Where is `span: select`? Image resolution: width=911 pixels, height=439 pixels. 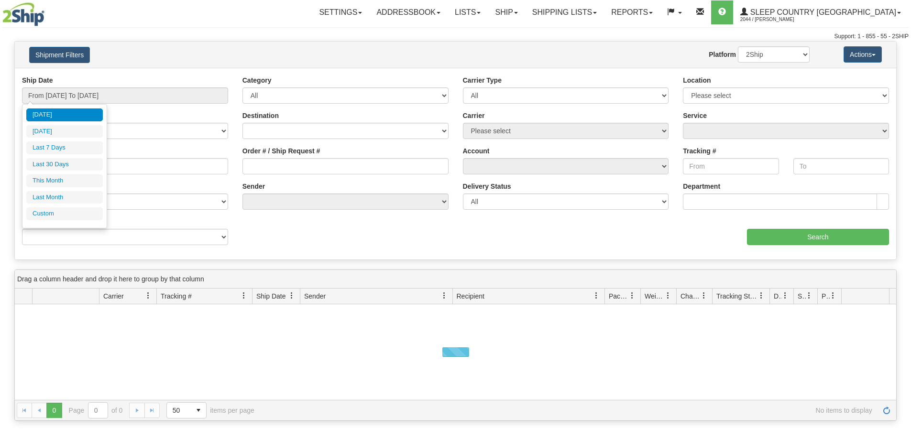 span: select is located at coordinates (198, 411).